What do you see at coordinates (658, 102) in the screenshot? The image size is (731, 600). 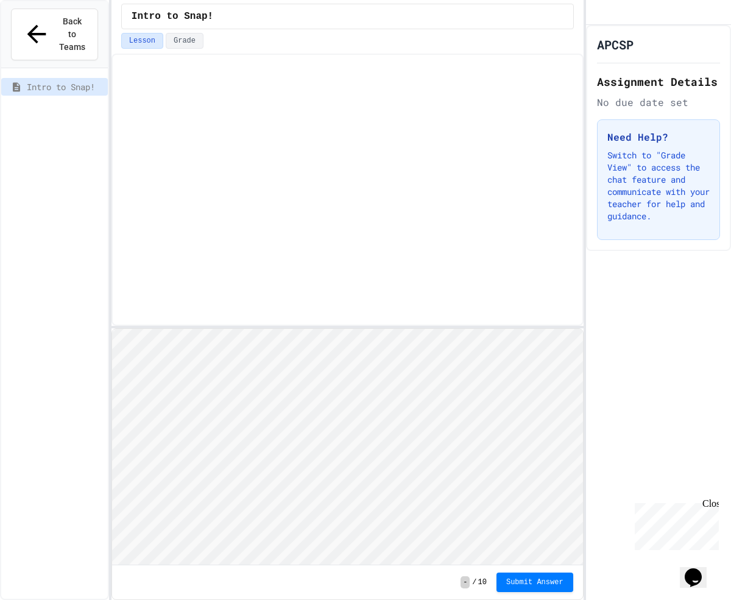 I see `div: No due date set` at bounding box center [658, 102].